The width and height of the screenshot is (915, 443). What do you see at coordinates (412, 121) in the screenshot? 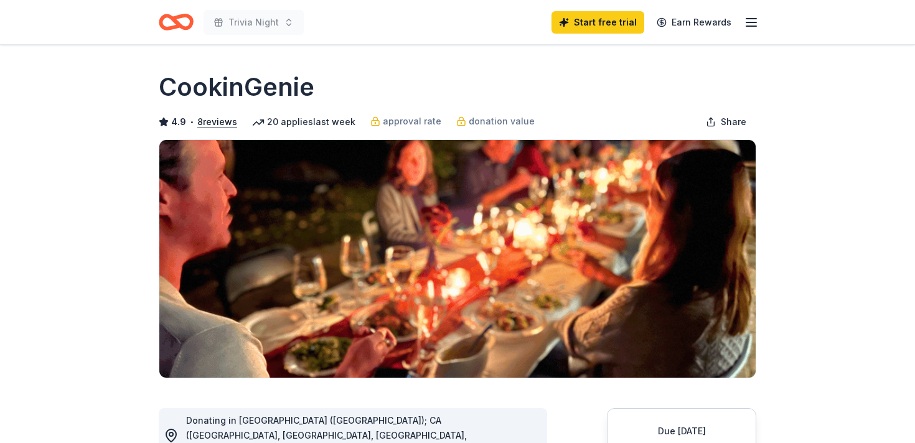
I see `span: approval rate` at bounding box center [412, 121].